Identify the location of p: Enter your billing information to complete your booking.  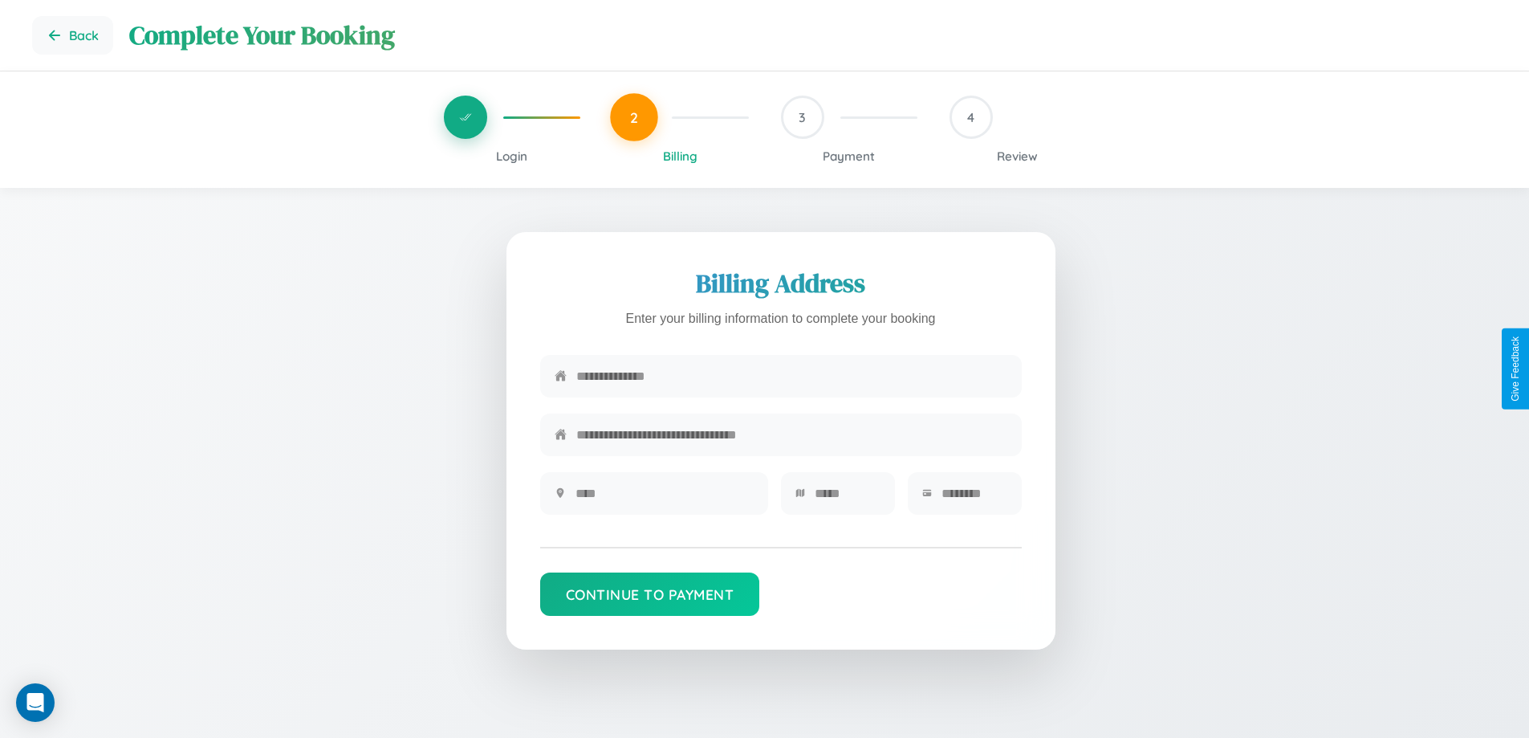
(781, 319).